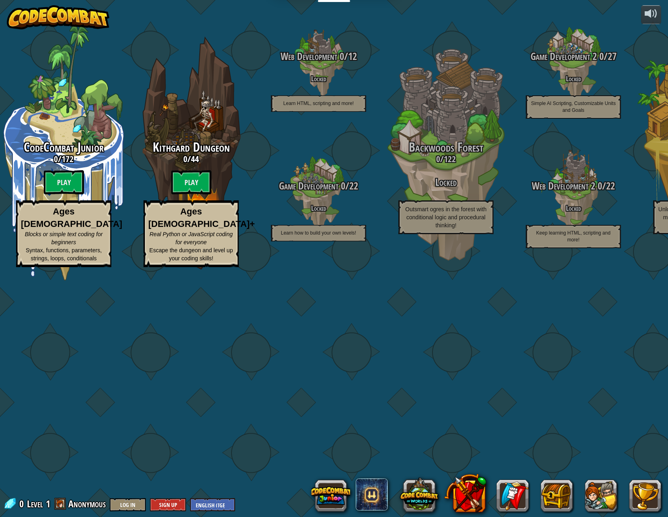 The width and height of the screenshot is (668, 517). Describe the element at coordinates (446, 182) in the screenshot. I see `h3: Locked` at that location.